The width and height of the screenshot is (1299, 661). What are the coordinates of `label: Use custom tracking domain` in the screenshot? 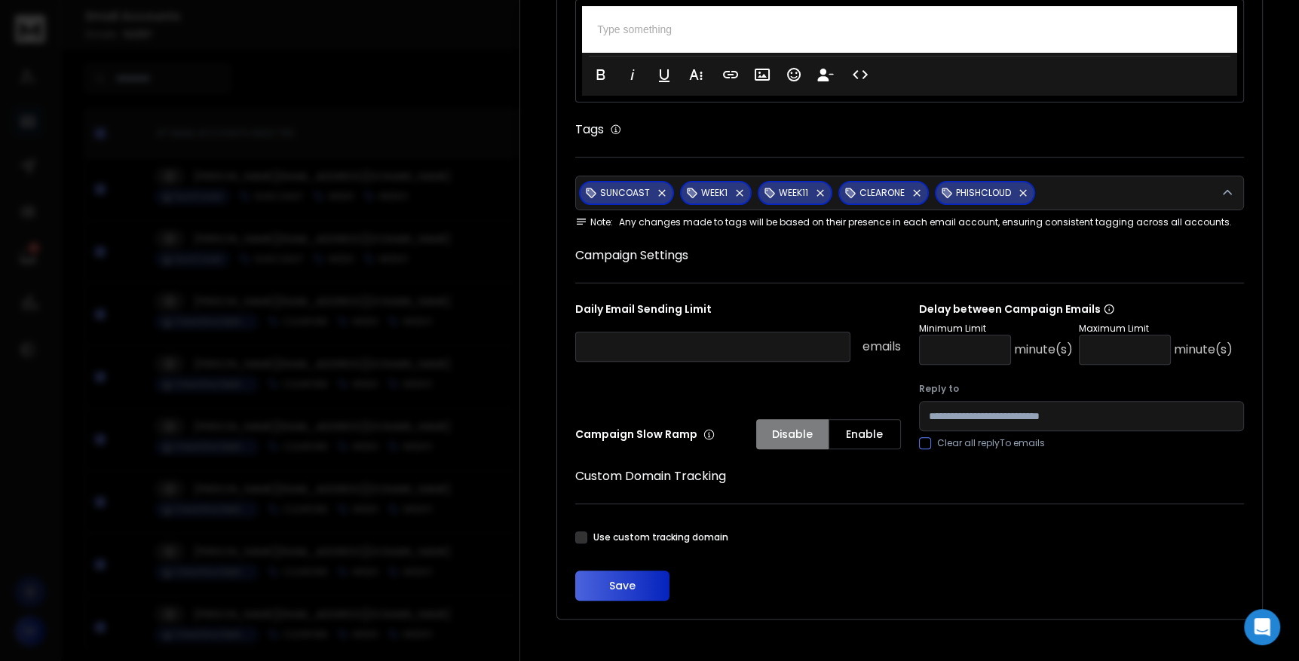 It's located at (660, 538).